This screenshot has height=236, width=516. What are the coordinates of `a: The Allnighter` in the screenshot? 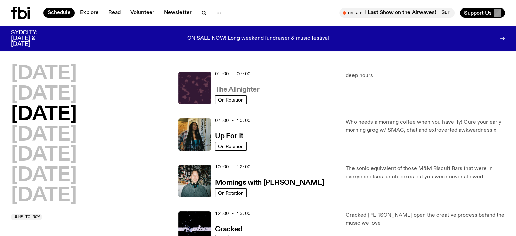 It's located at (237, 89).